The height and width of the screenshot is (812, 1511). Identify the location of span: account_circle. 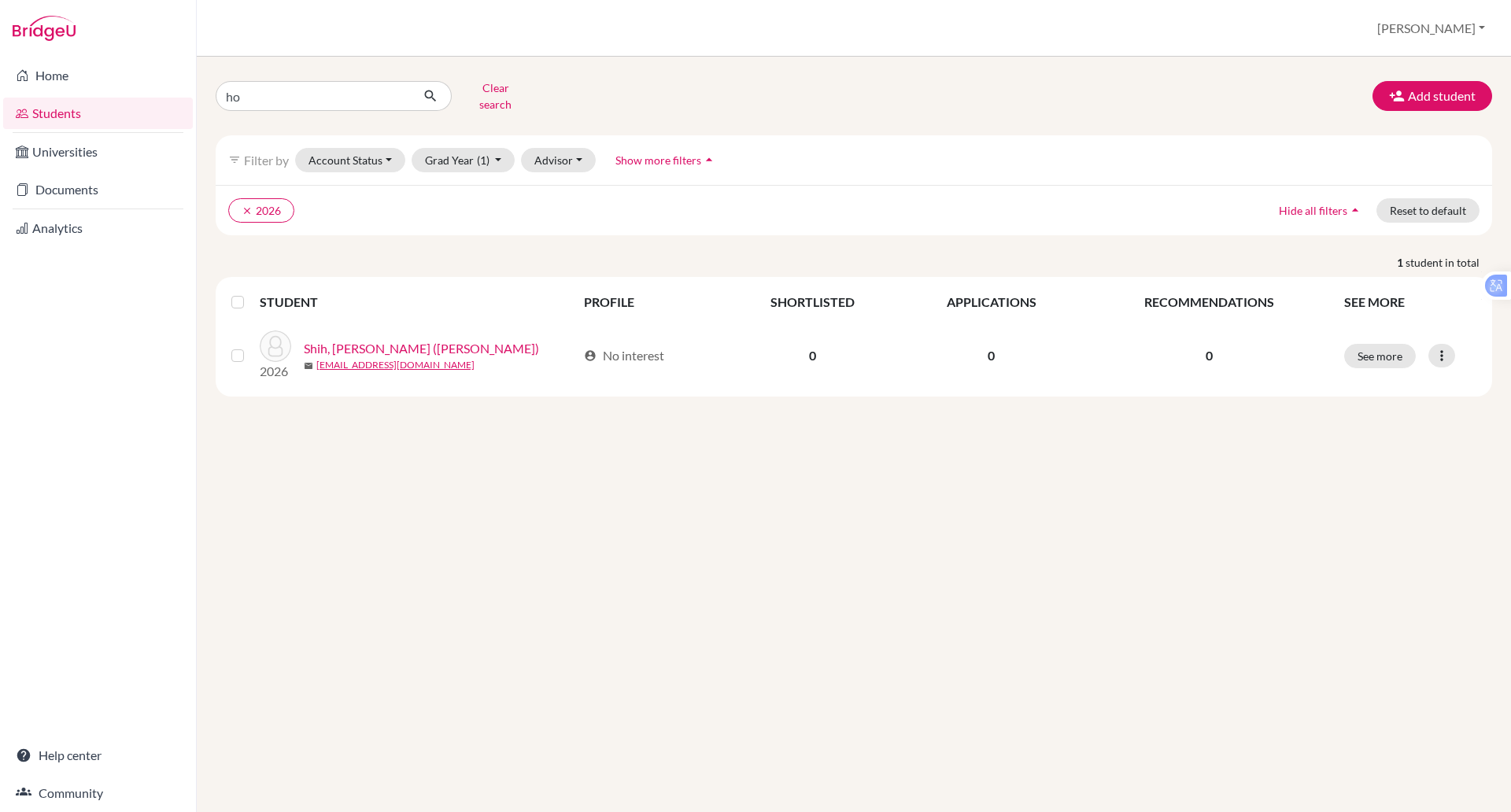
(590, 356).